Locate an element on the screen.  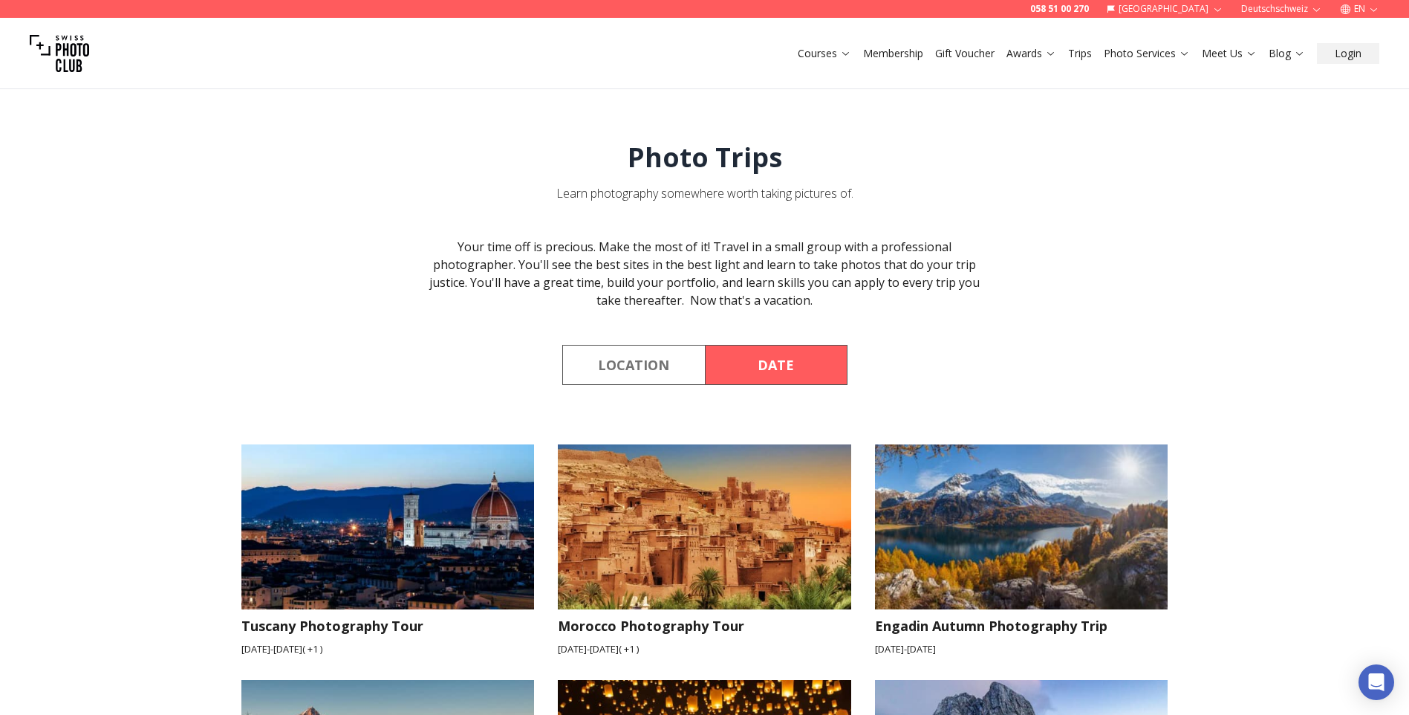
button: Awards is located at coordinates (1031, 53).